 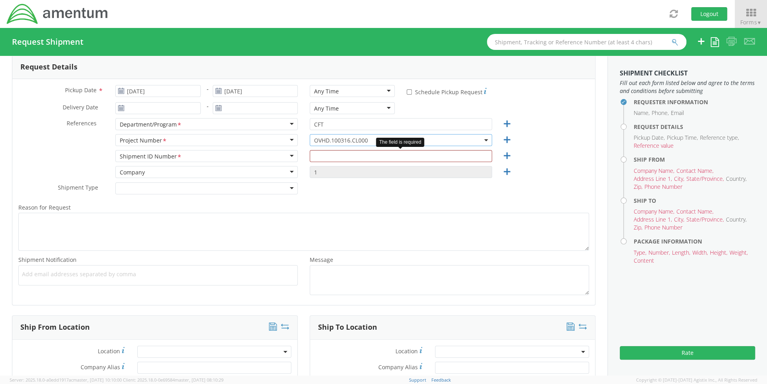 I want to click on span: Shipment Notification, so click(x=47, y=259).